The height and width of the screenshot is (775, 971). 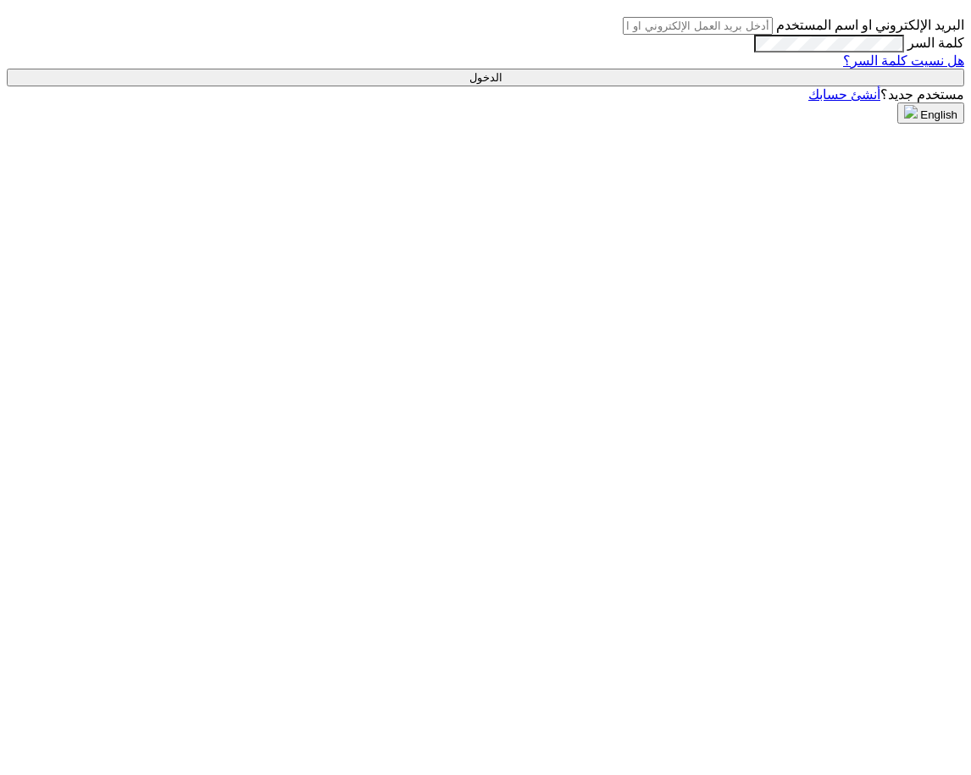 What do you see at coordinates (844, 94) in the screenshot?
I see `a: أنشئ حسابك` at bounding box center [844, 94].